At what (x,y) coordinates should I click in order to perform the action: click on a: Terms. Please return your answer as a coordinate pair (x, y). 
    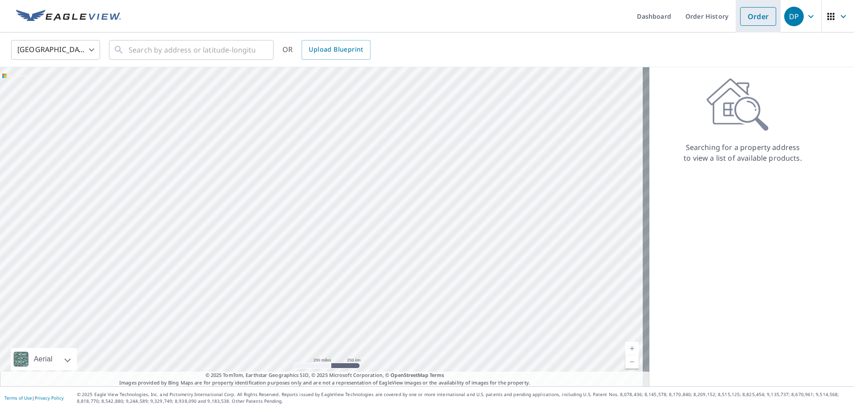
    Looking at the image, I should click on (437, 375).